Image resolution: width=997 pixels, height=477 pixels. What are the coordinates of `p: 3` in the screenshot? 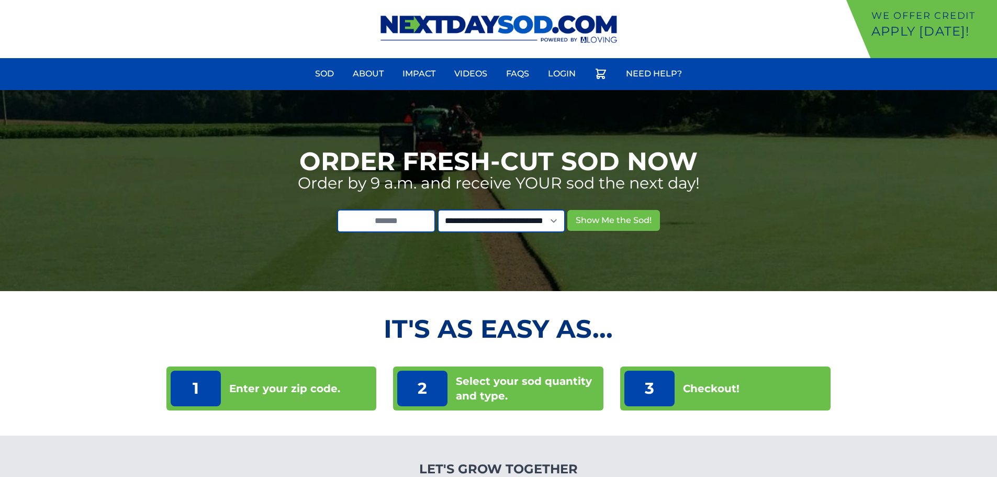 It's located at (650, 389).